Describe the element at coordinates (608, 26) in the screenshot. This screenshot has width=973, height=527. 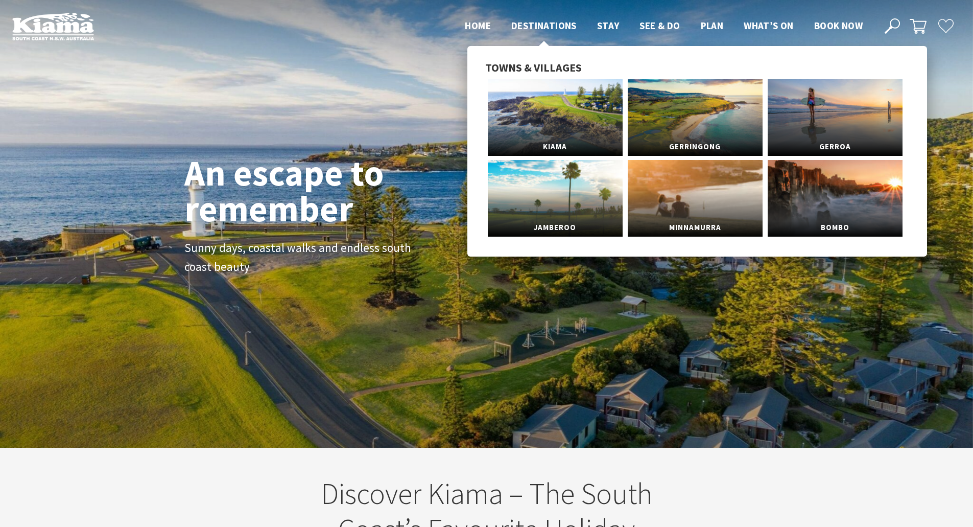
I see `span: Stay` at that location.